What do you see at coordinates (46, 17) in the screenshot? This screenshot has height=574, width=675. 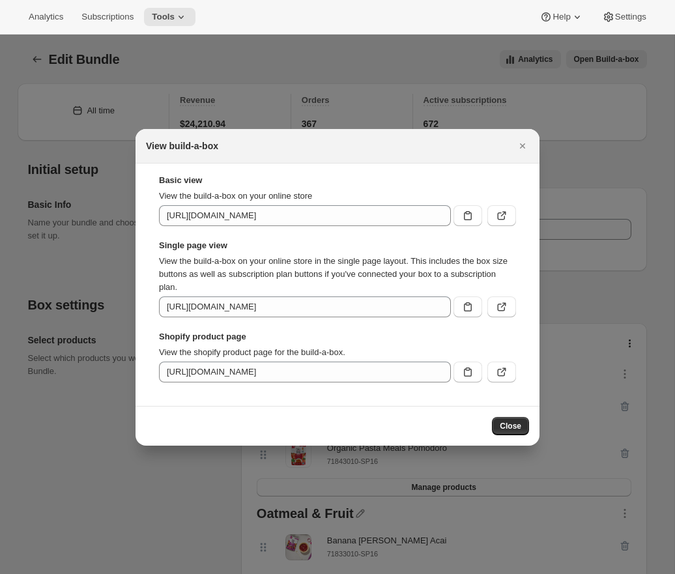 I see `button: Analytics` at bounding box center [46, 17].